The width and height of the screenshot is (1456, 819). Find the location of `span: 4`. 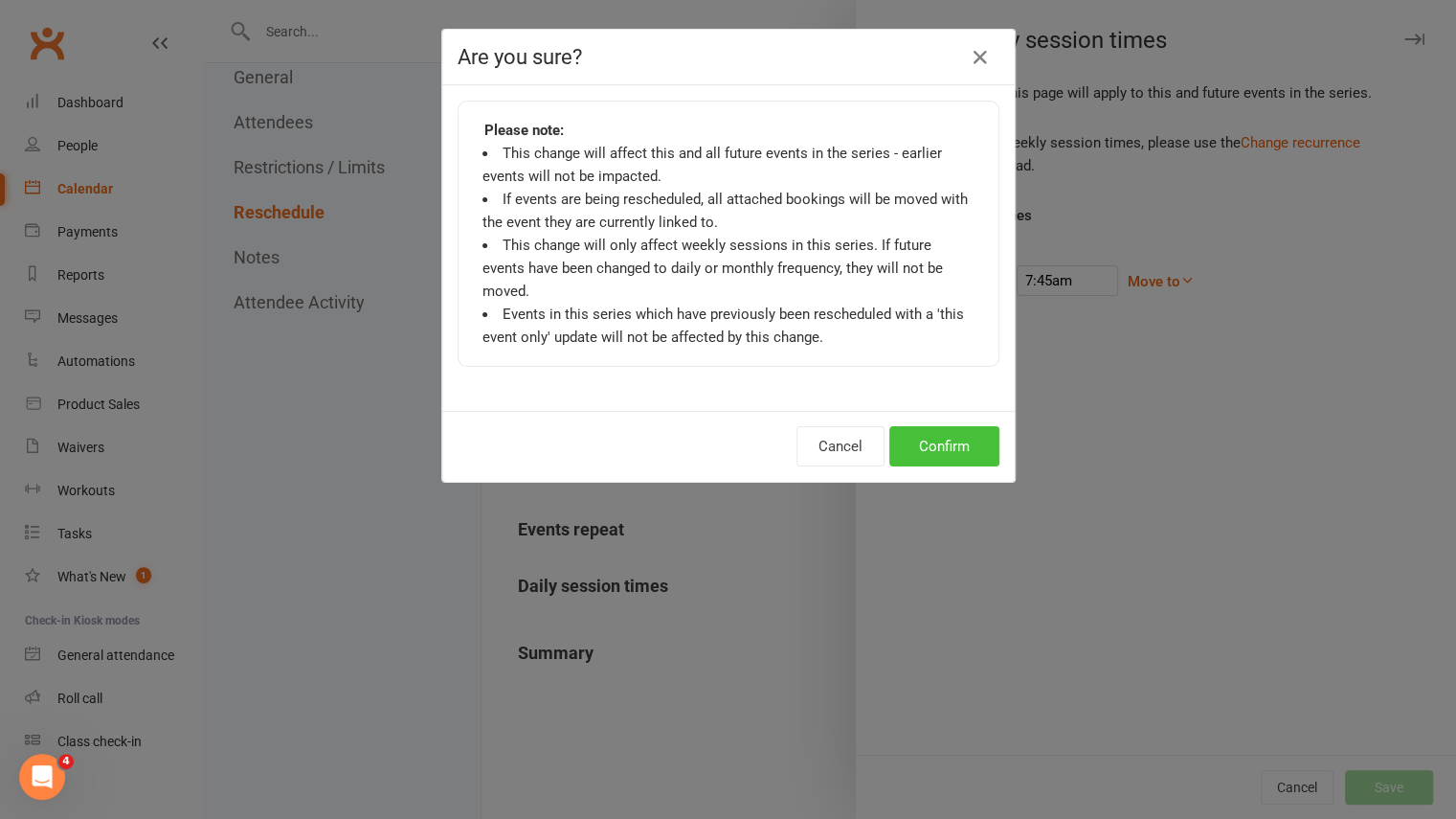

span: 4 is located at coordinates (66, 761).